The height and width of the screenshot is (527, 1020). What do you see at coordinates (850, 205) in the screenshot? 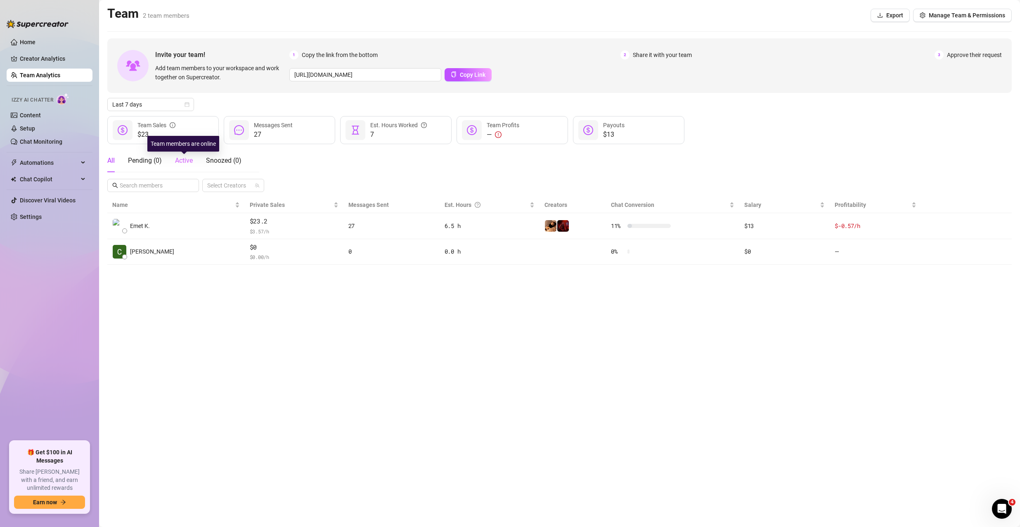
I see `span: Profitability` at bounding box center [850, 205].